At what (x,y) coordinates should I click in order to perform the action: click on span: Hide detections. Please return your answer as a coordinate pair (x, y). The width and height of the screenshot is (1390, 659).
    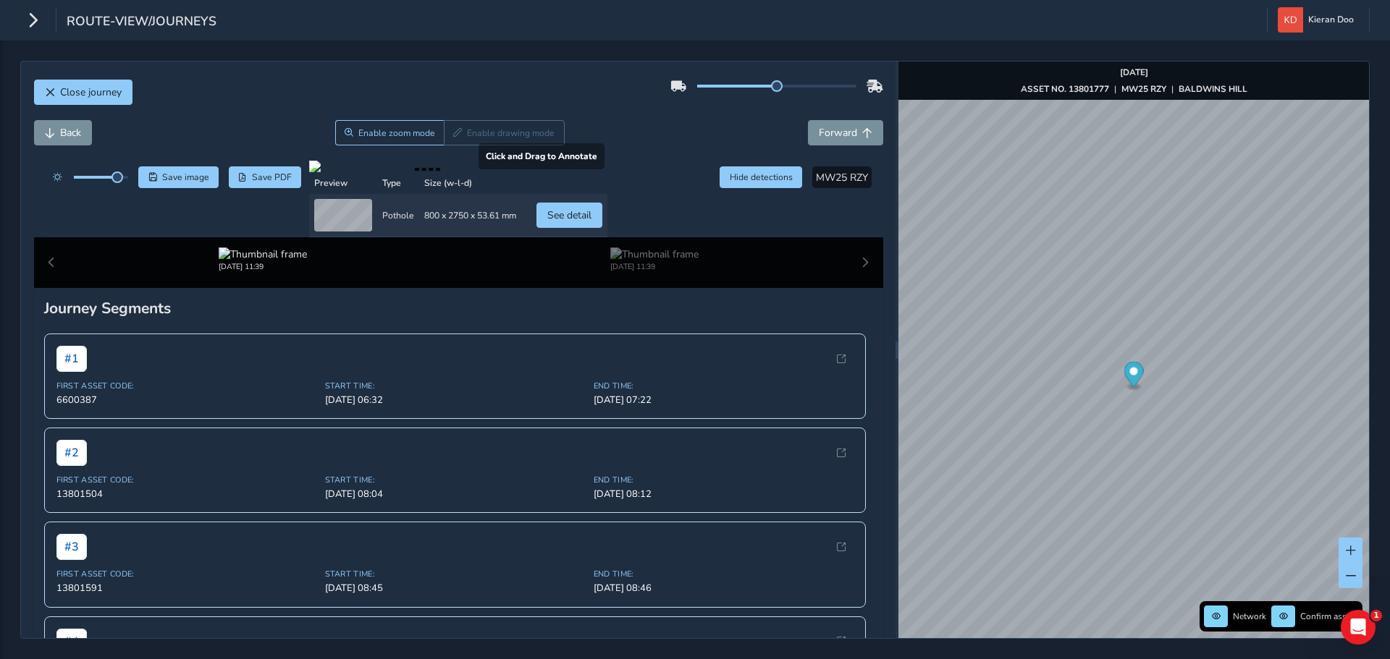
    Looking at the image, I should click on (761, 177).